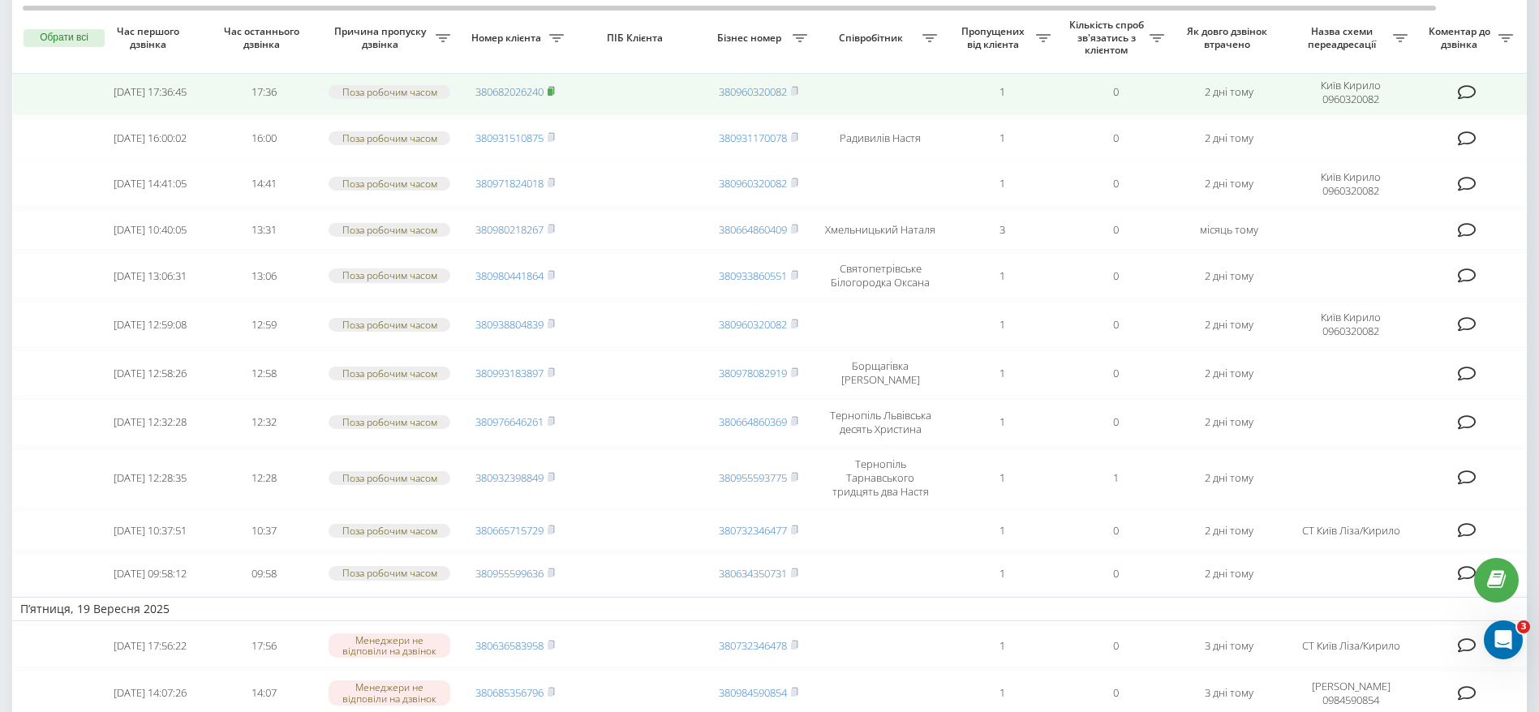 This screenshot has width=1539, height=712. I want to click on td: 3, so click(1002, 230).